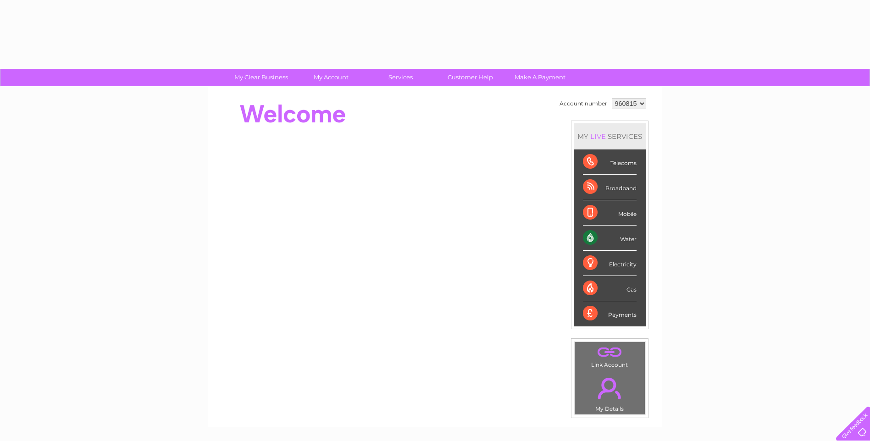 The height and width of the screenshot is (441, 870). What do you see at coordinates (598, 136) in the screenshot?
I see `div: LIVE` at bounding box center [598, 136].